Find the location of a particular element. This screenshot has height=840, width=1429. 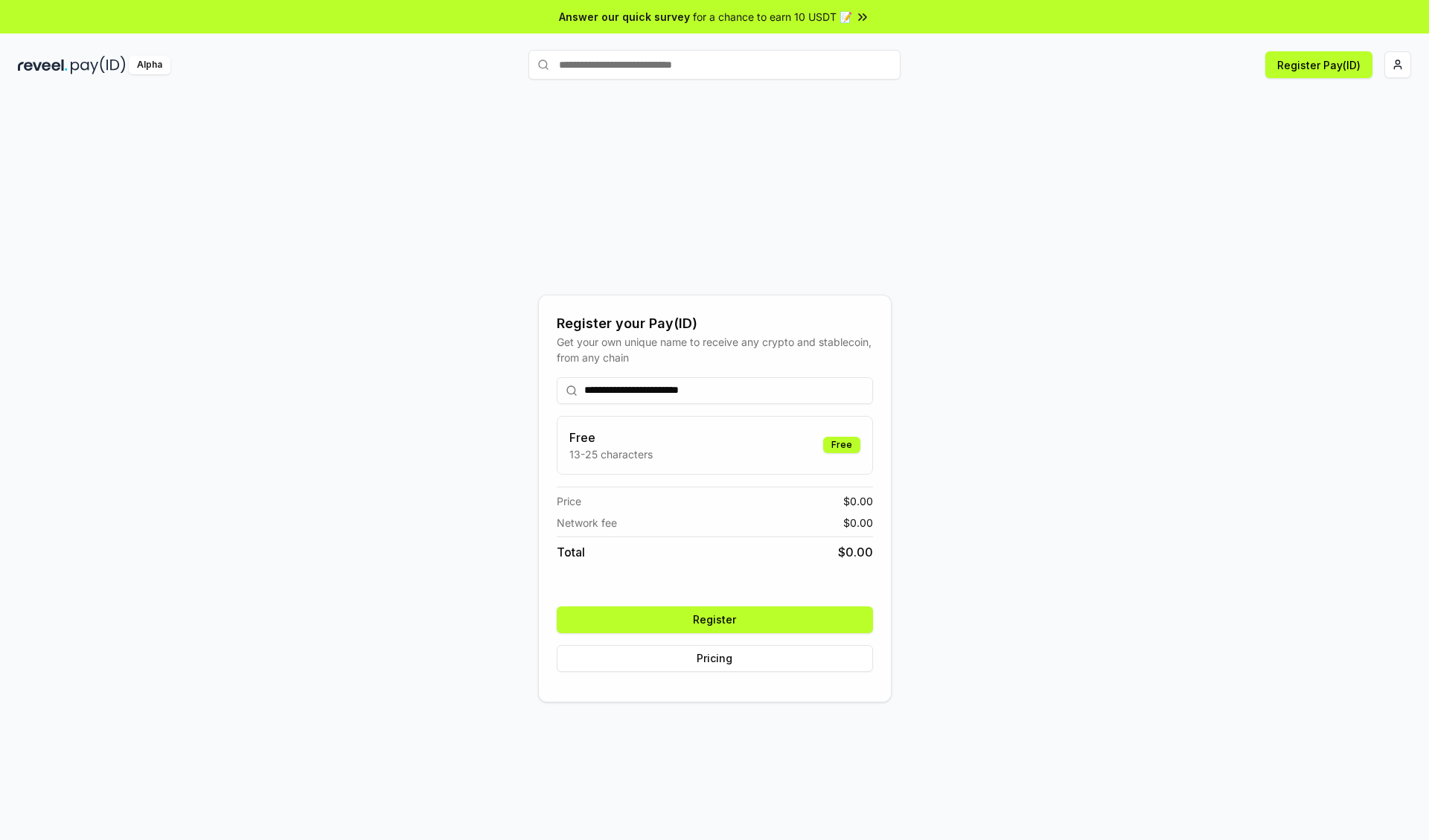

span: Network fee is located at coordinates (586, 522).